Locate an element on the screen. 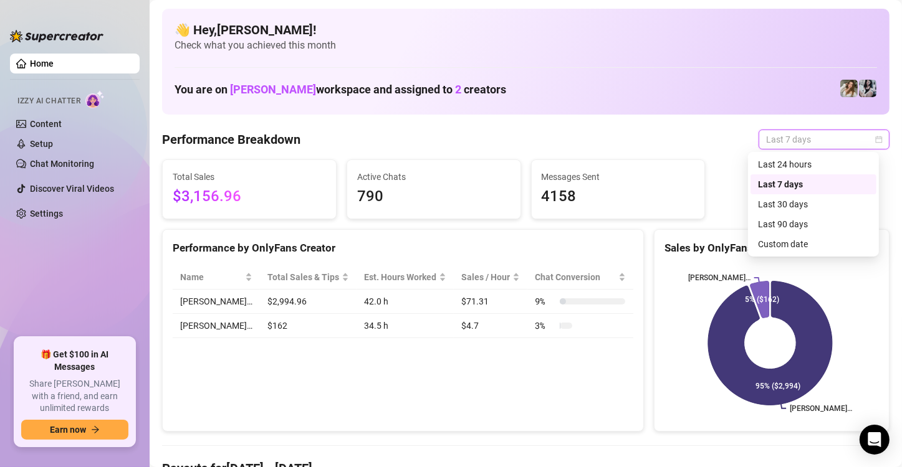 The image size is (902, 467). span: 4158 is located at coordinates (618, 197).